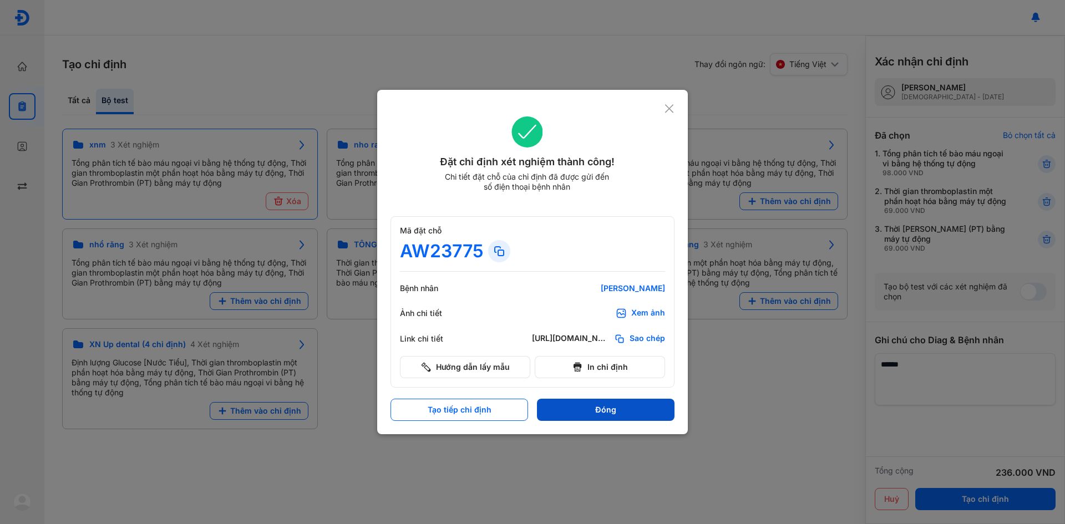 Image resolution: width=1065 pixels, height=524 pixels. What do you see at coordinates (527, 182) in the screenshot?
I see `div: Chi tiết đặt chỗ của chỉ định đã được gửi đến số điện thoại bệnh nhân` at bounding box center [527, 182].